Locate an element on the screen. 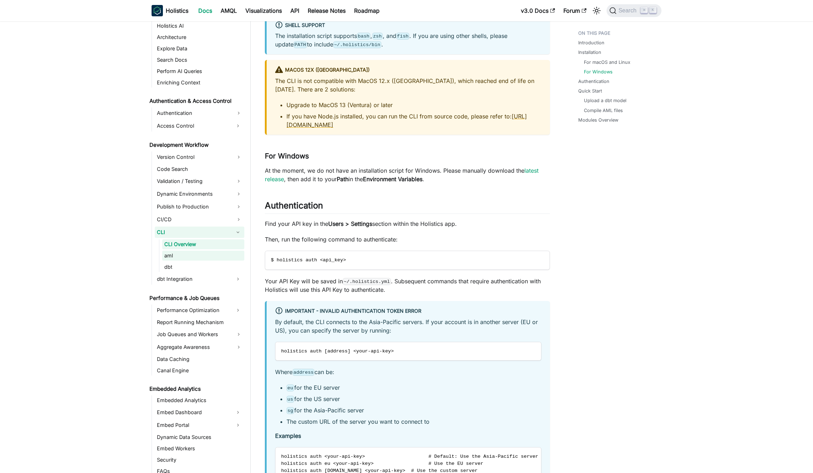 Image resolution: width=813 pixels, height=473 pixels. a: Authentication & Access Control is located at coordinates (196, 101).